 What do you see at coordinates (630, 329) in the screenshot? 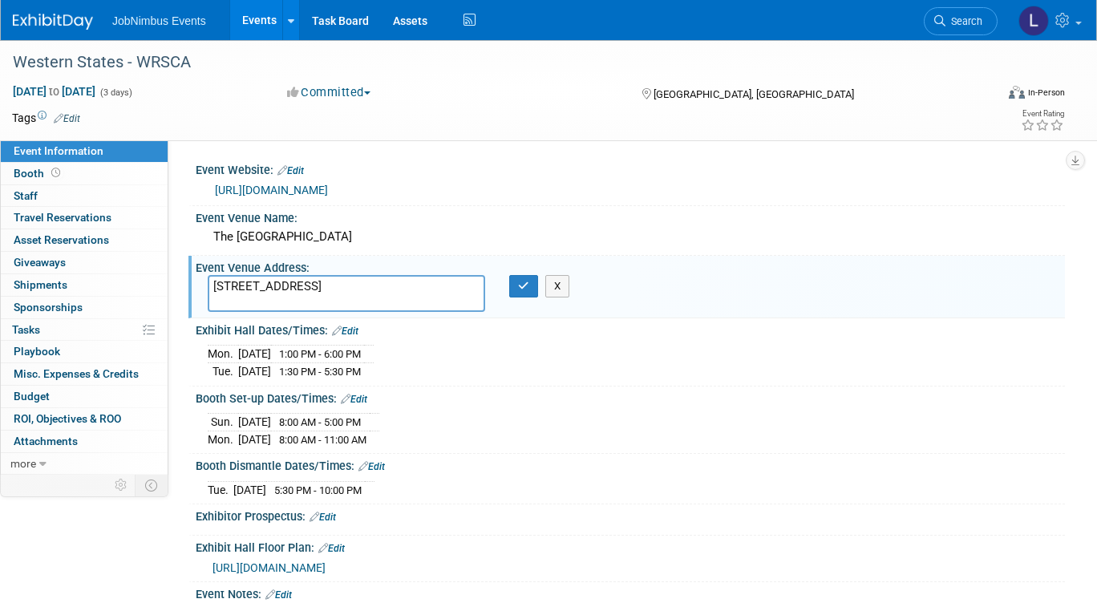
I see `div: Exhibit Hall Dates/Times:` at bounding box center [630, 329].